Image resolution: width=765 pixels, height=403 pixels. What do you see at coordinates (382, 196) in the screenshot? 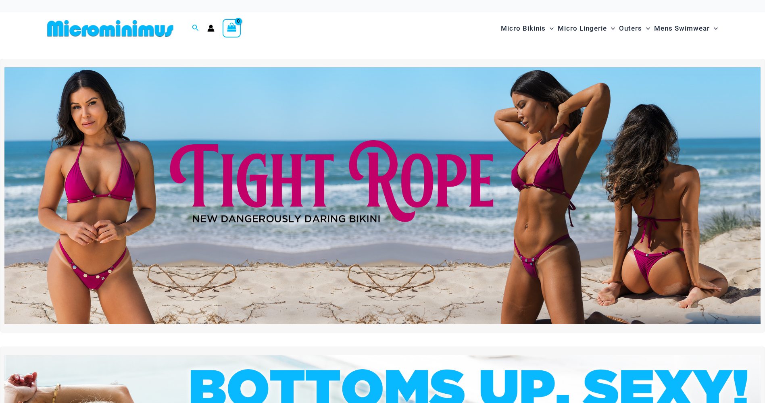
I see `img: Tight Rope Pink Bikini` at bounding box center [382, 196].